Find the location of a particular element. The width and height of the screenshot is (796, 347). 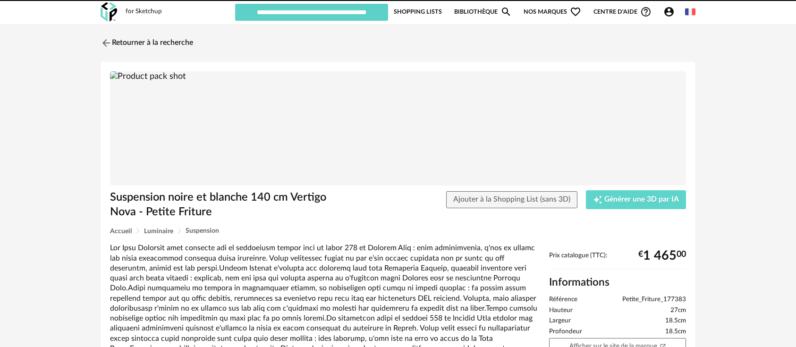

img: svg+xml;base64,PHN2ZyB3aWR0aD0iMjQiIGhlaWdodD0iMjQiIHZpZXdCb3g9IjAgMCAyNCAyNCIgZmlsbD0ibm9uZSIgeG... is located at coordinates (106, 43).